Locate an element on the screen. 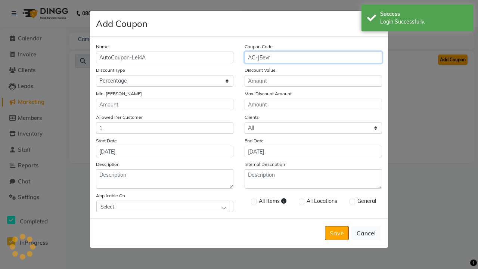 Image resolution: width=478 pixels, height=269 pixels. span: Select is located at coordinates (107, 206).